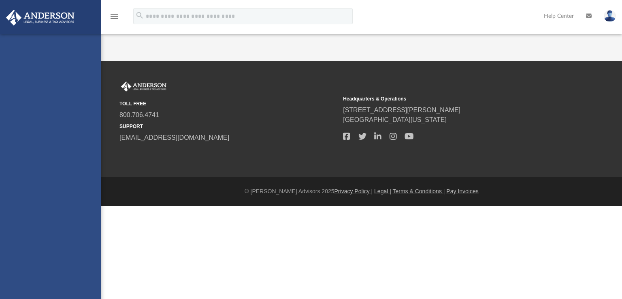  What do you see at coordinates (353, 191) in the screenshot?
I see `a: Privacy Policy |` at bounding box center [353, 191].